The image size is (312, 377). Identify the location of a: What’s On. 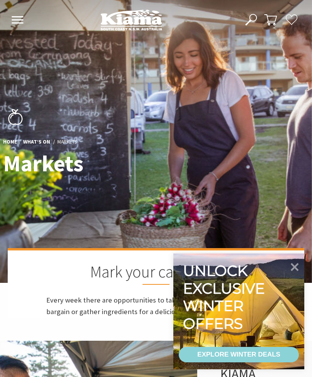
(37, 142).